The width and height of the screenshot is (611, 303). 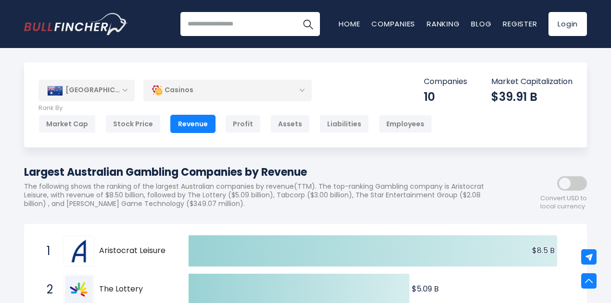 I want to click on div: Market Cap, so click(x=67, y=124).